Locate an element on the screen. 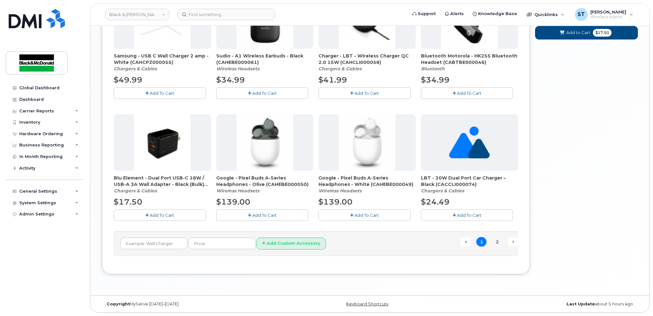 Image resolution: width=653 pixels, height=316 pixels. img: accessory36788.JPG is located at coordinates (367, 143).